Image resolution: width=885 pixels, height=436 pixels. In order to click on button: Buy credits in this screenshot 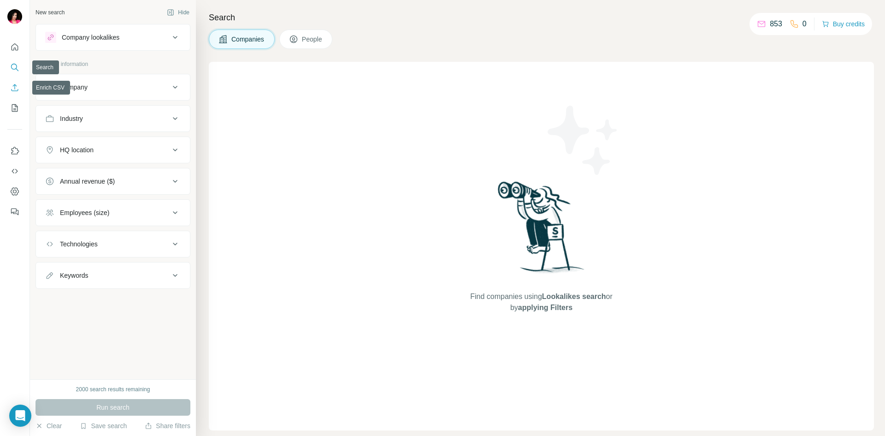, I will do `click(843, 24)`.